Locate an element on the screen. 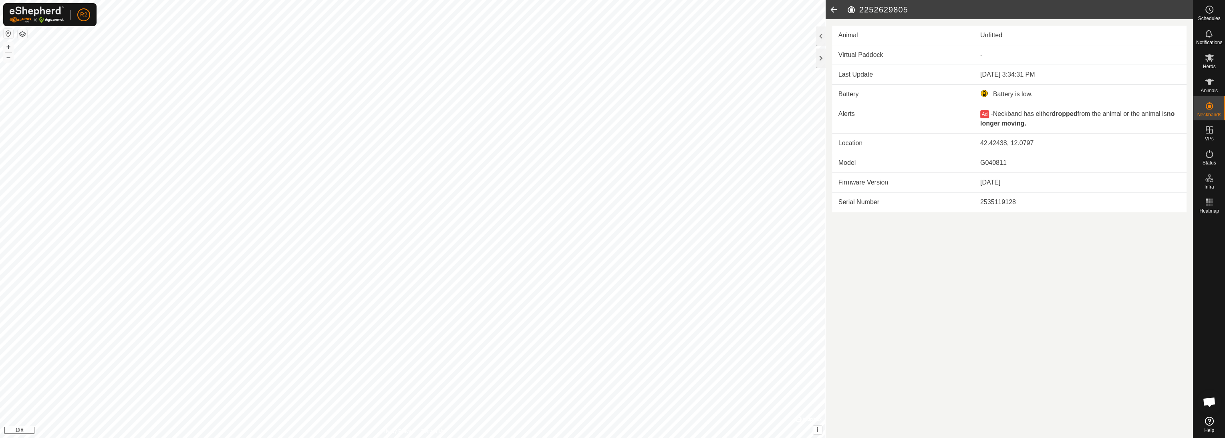  td: Alerts is located at coordinates (903, 119).